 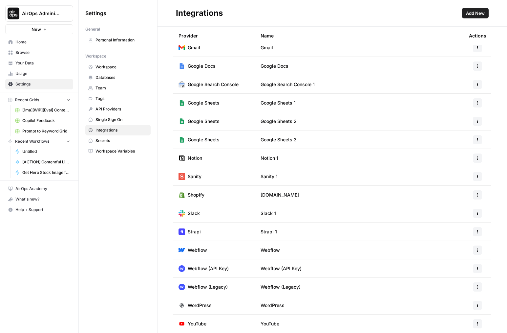 I want to click on span: AirOps Administrative, so click(x=42, y=13).